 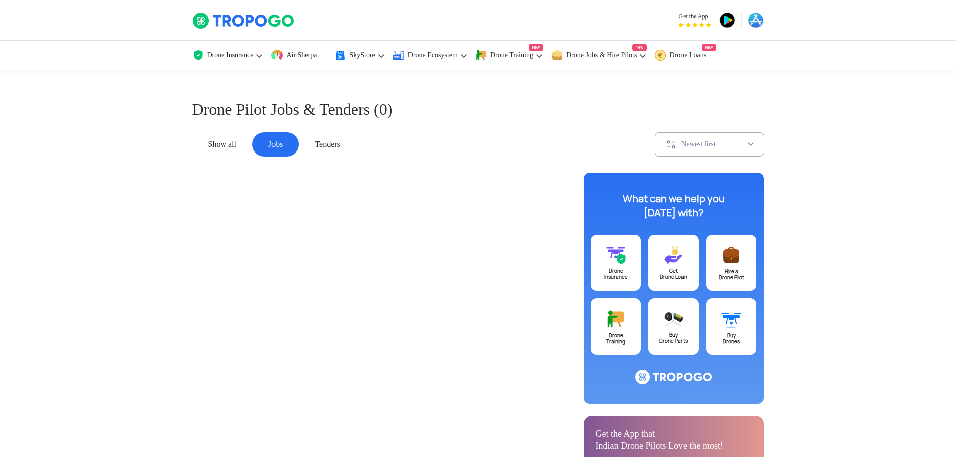 I want to click on img: ic_training@3x.svg, so click(x=616, y=319).